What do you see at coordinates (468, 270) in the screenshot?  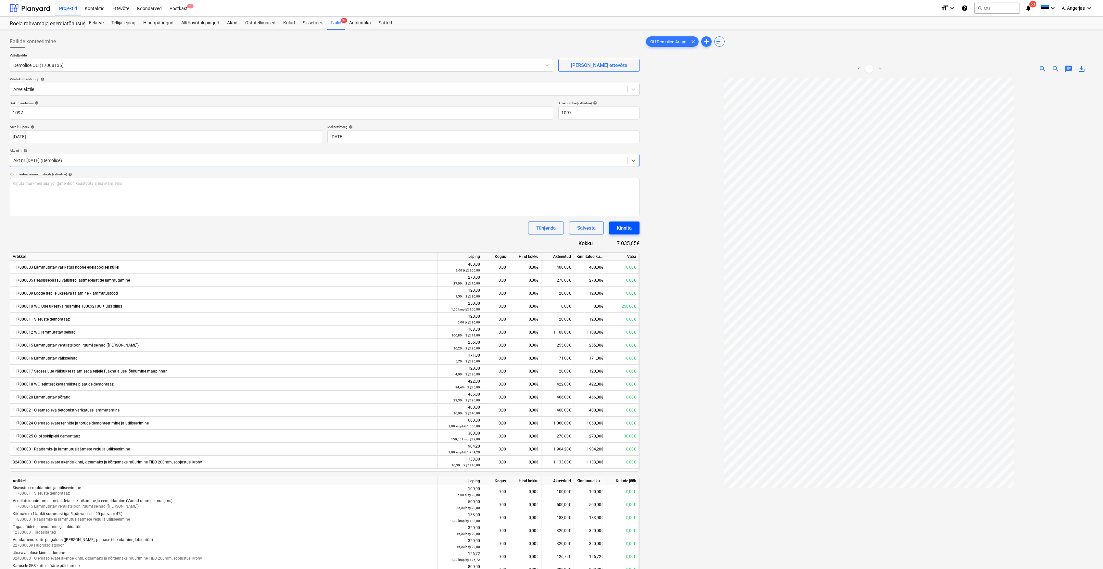 I see `small: 2,00 tk @ 200,00` at bounding box center [468, 270].